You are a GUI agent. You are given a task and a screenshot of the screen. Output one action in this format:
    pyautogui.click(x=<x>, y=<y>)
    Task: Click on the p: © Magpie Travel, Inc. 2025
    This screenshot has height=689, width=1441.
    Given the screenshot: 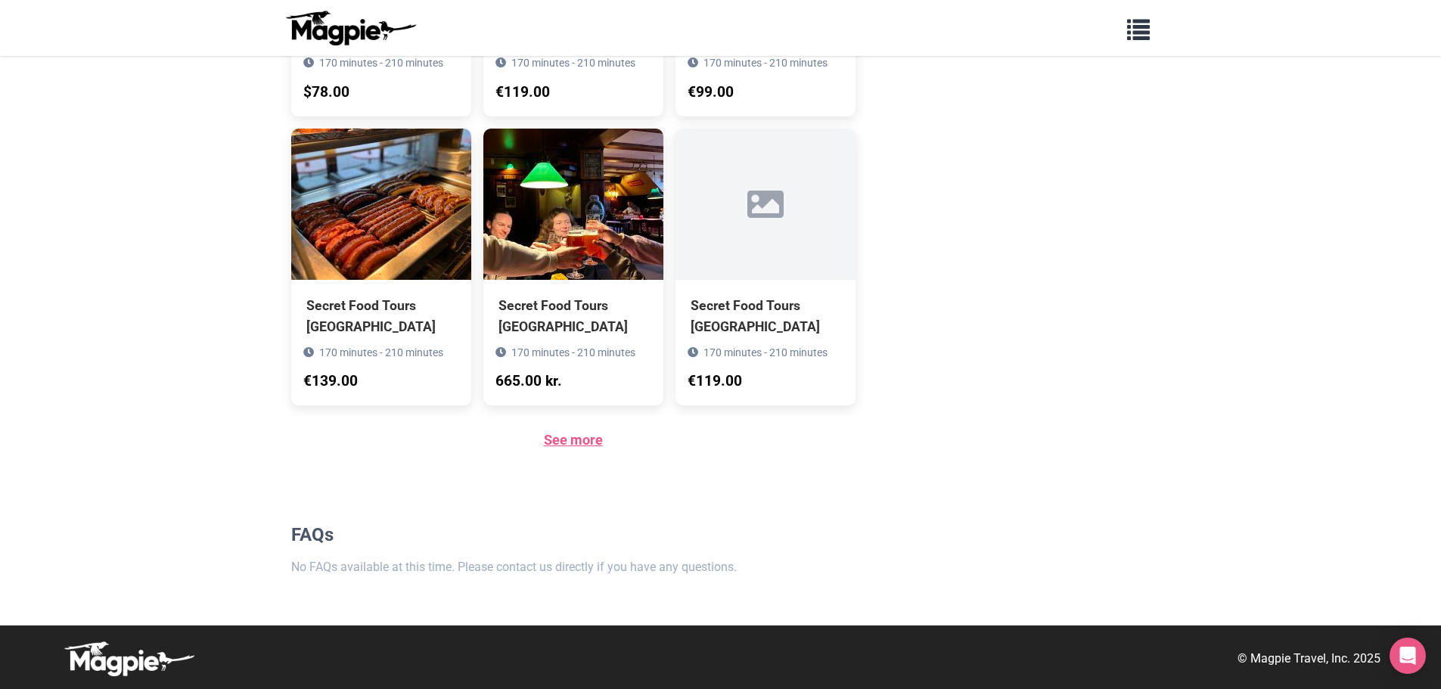 What is the action you would take?
    pyautogui.click(x=1309, y=659)
    